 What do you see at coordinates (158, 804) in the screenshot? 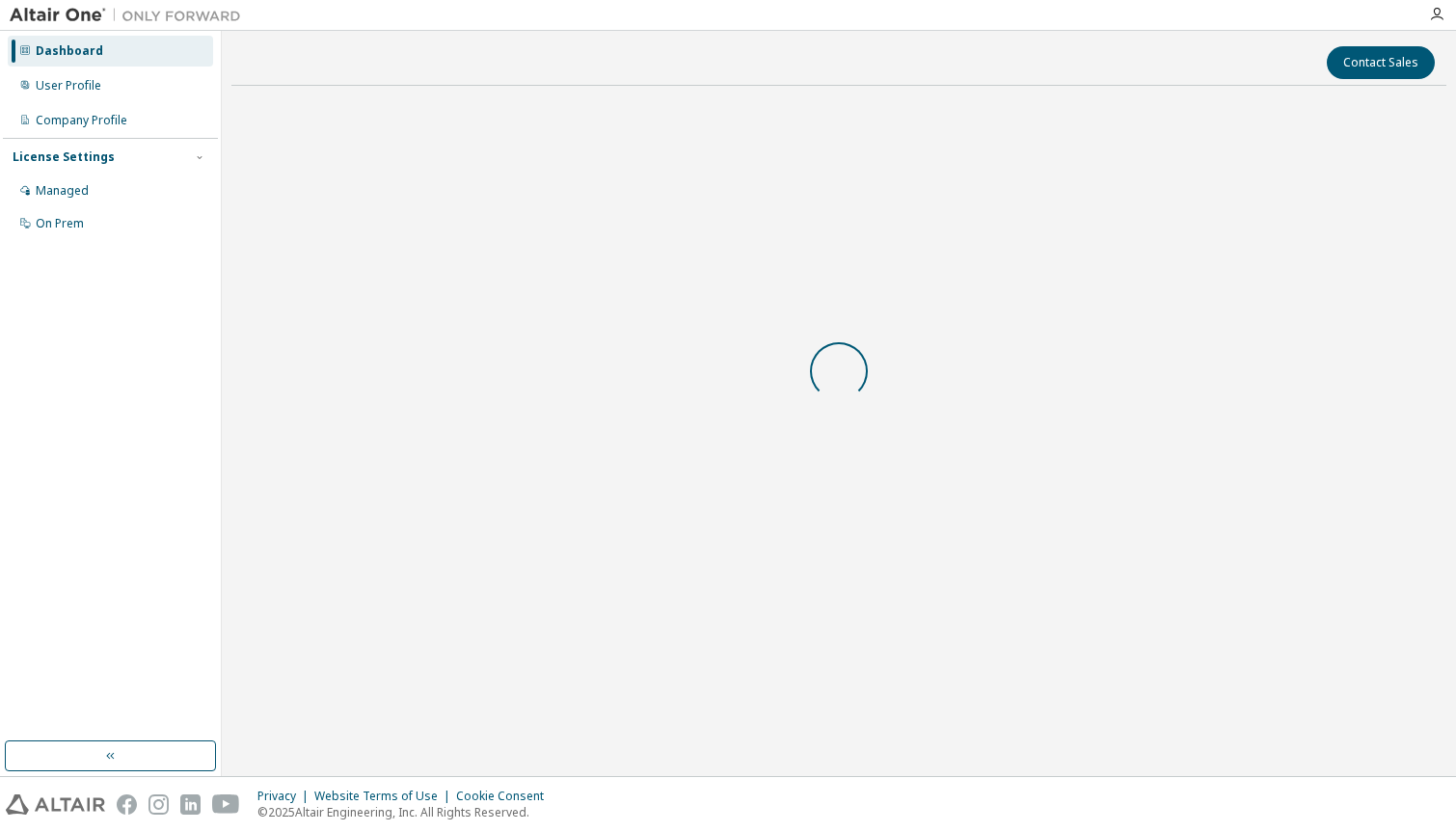
I see `img: instagram.svg` at bounding box center [158, 804].